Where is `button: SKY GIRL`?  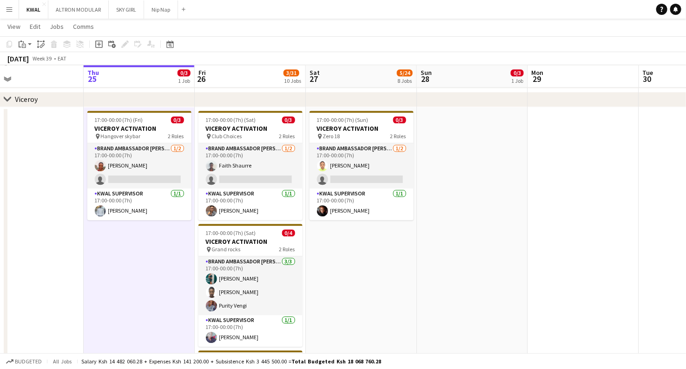 button: SKY GIRL is located at coordinates (126, 9).